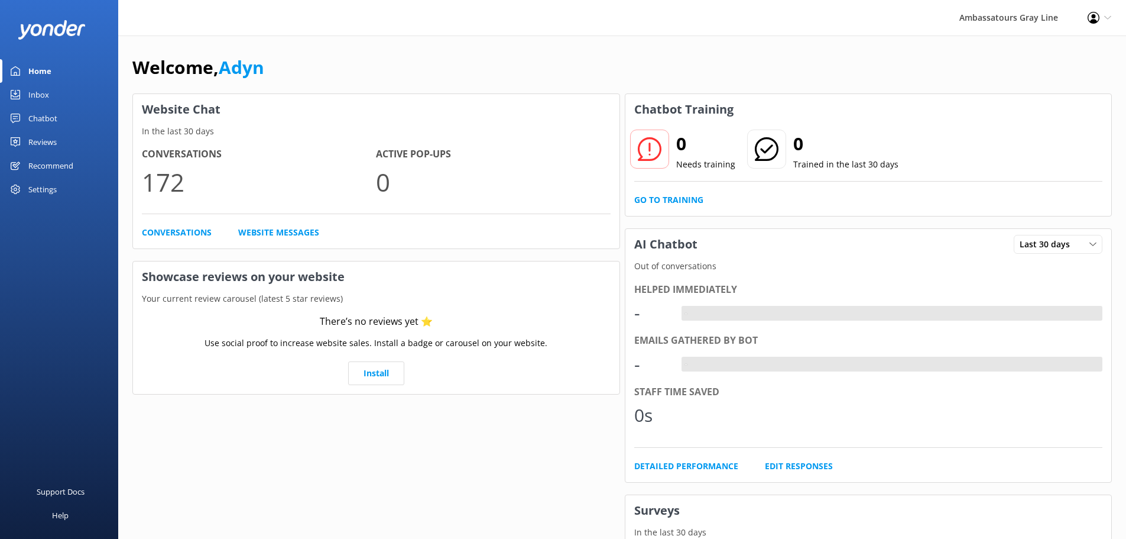 The height and width of the screenshot is (539, 1126). Describe the element at coordinates (869, 266) in the screenshot. I see `p: Out of conversations` at that location.